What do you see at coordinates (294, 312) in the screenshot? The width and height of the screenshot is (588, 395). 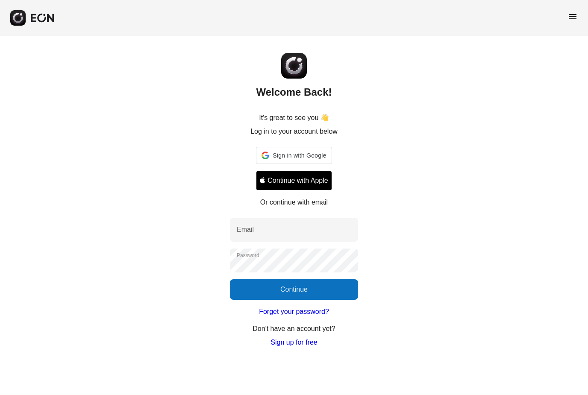 I see `a: Forget your password?` at bounding box center [294, 312].